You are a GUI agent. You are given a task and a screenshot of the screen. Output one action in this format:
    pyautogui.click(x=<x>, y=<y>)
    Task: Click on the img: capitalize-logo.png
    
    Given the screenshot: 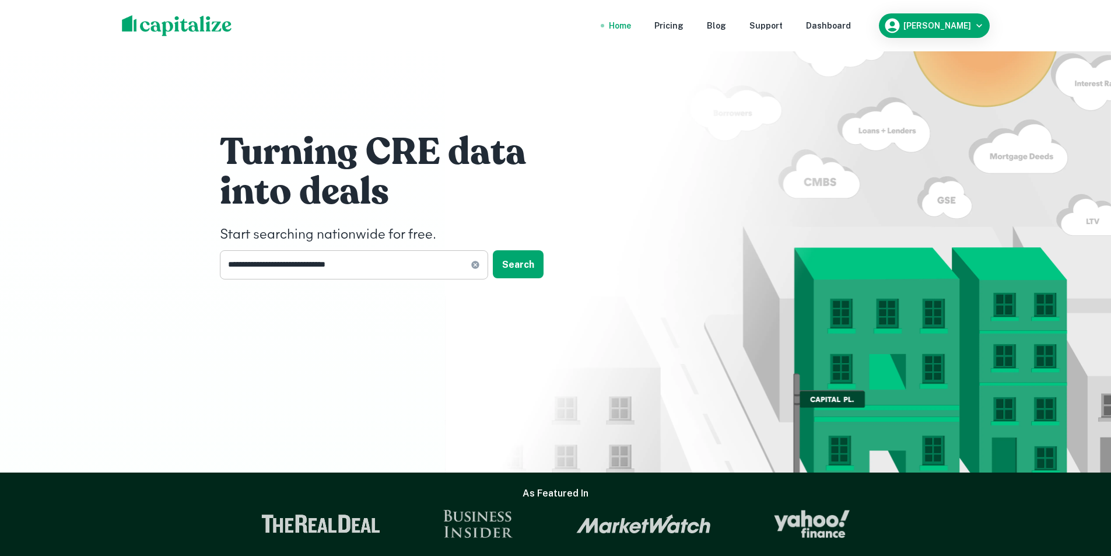 What is the action you would take?
    pyautogui.click(x=177, y=26)
    